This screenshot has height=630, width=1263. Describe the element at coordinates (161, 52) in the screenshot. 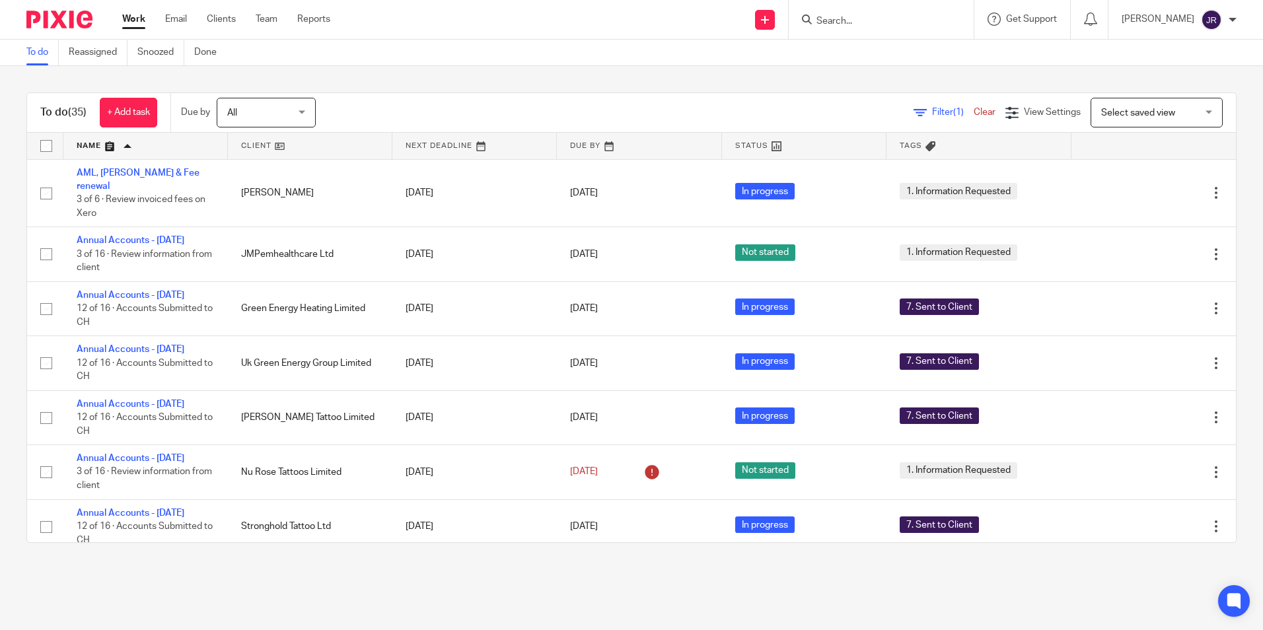

I see `a: Snoozed` at that location.